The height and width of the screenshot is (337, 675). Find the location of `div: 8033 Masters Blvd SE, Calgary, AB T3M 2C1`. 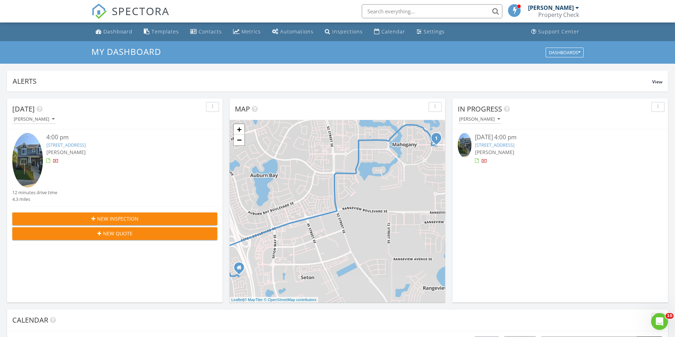

div: 8033 Masters Blvd SE, Calgary, AB T3M 2C1 is located at coordinates (438, 140).